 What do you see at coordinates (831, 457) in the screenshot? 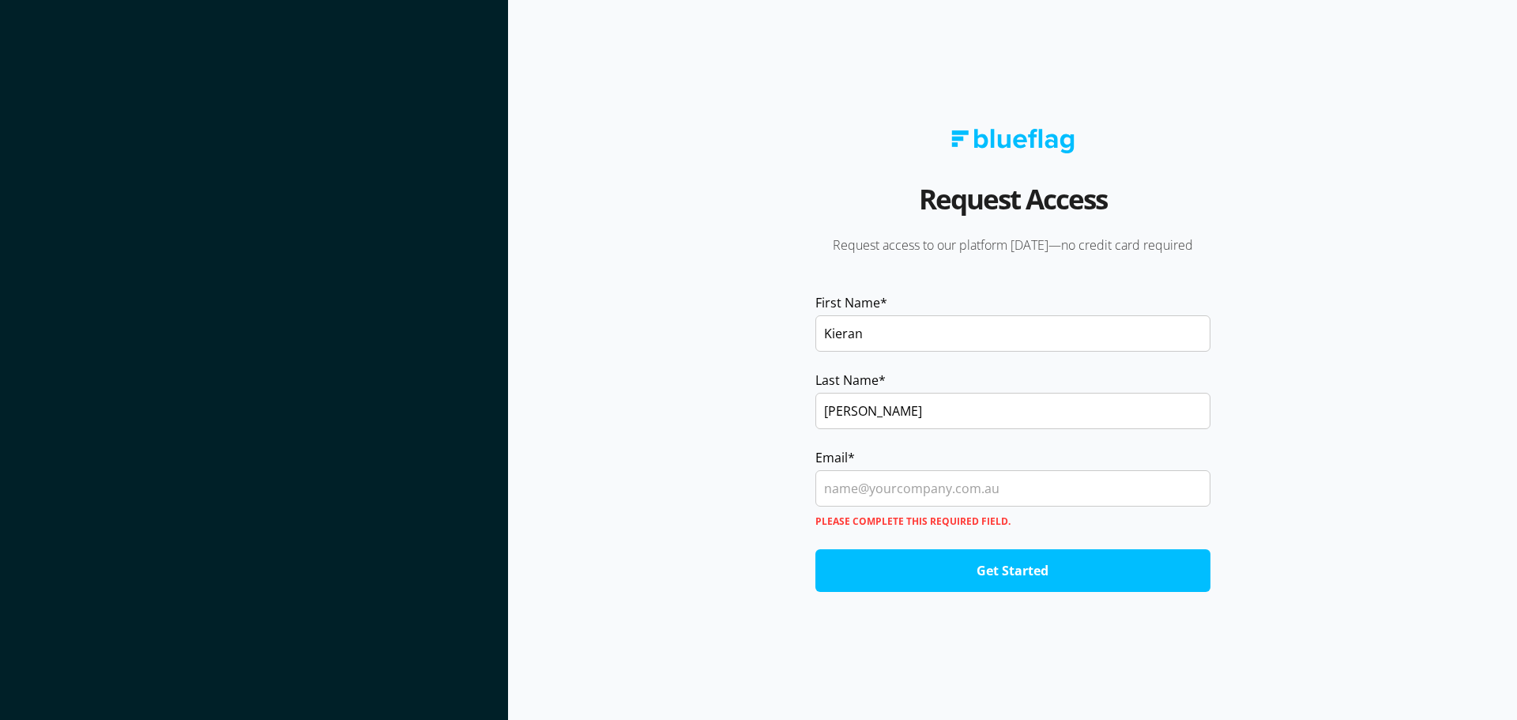
I see `span: Email` at bounding box center [831, 457].